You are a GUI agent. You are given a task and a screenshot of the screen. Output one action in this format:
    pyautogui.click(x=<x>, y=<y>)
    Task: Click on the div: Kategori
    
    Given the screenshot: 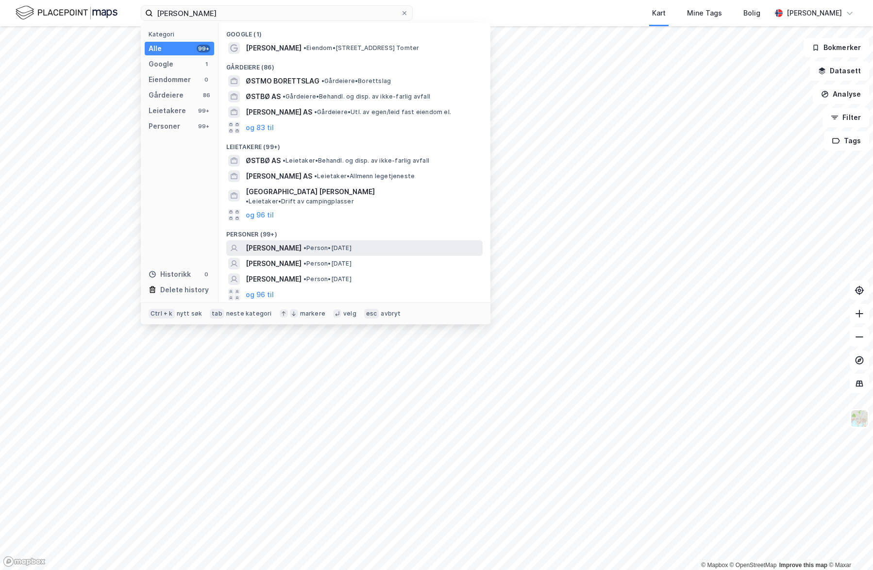 What is the action you would take?
    pyautogui.click(x=181, y=34)
    